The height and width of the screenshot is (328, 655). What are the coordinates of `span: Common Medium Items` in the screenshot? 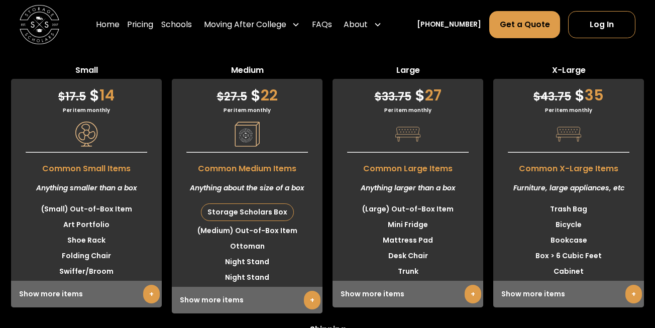 It's located at (247, 166).